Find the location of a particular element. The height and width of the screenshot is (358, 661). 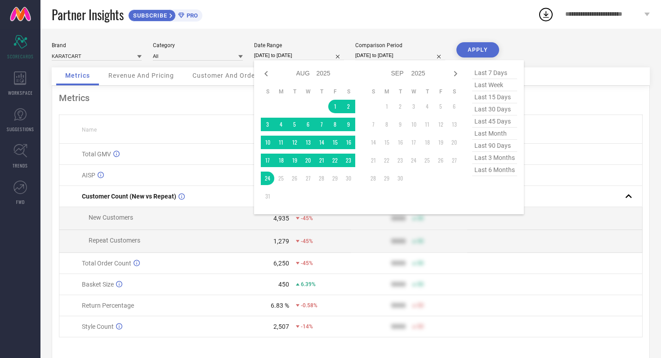

td: Wed Aug 06 2025 is located at coordinates (308, 125).